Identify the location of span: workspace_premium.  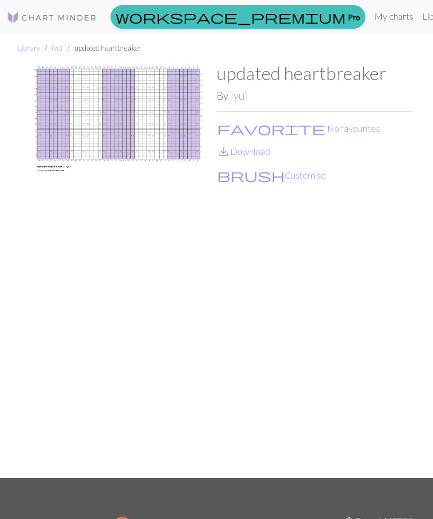
(230, 17).